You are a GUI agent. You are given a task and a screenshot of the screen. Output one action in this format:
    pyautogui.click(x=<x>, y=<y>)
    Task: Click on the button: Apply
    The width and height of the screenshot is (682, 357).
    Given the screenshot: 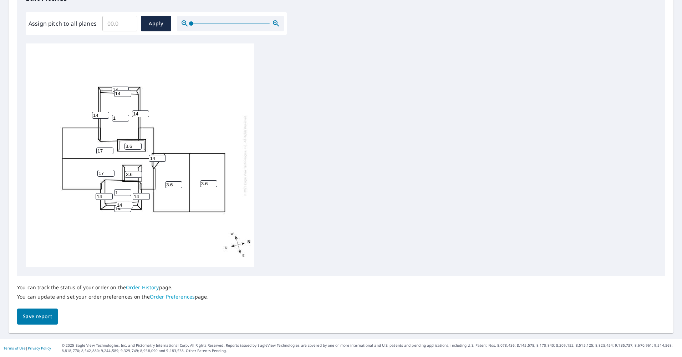 What is the action you would take?
    pyautogui.click(x=156, y=24)
    